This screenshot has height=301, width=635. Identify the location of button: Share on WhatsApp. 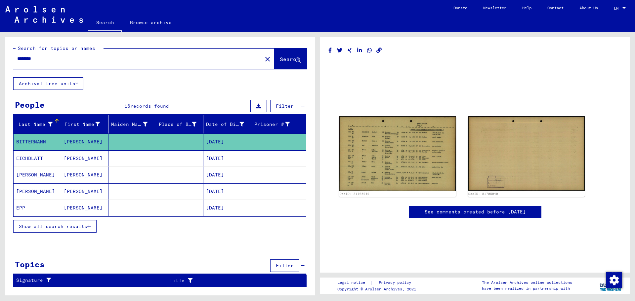
(369, 50).